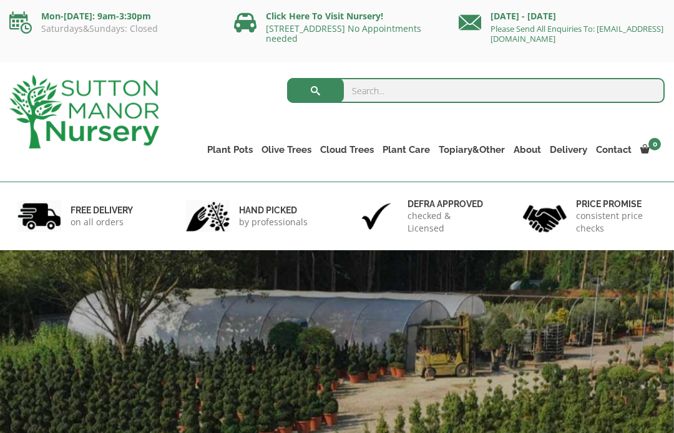  Describe the element at coordinates (376, 216) in the screenshot. I see `img: 3.jpg` at that location.